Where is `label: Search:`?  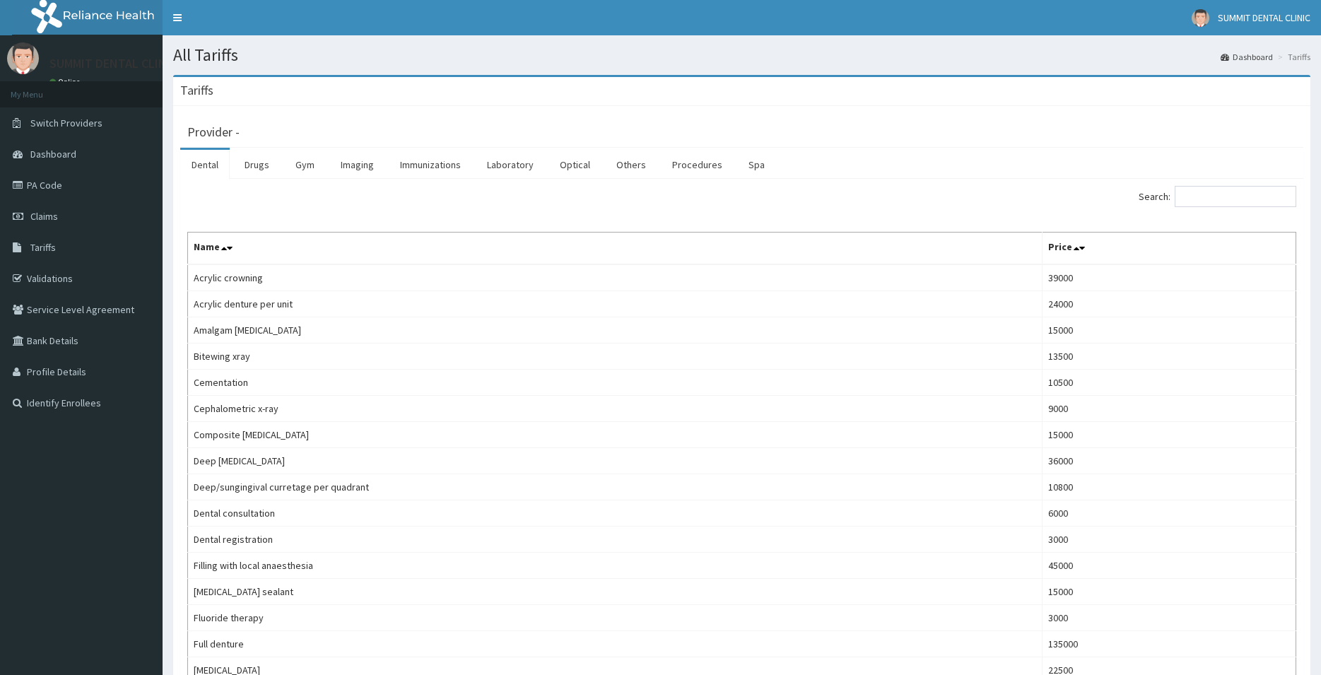 label: Search: is located at coordinates (1217, 196).